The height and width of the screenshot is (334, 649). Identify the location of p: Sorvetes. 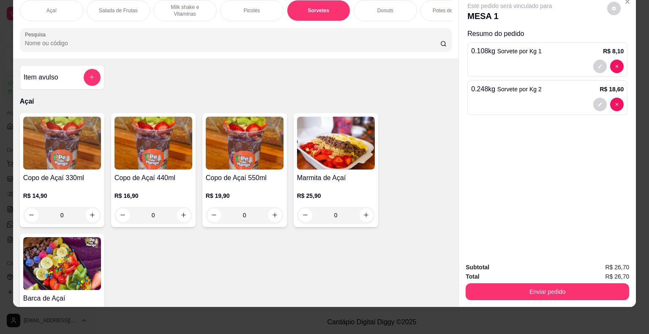
(318, 11).